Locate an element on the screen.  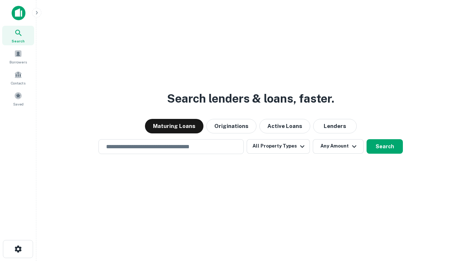
a: Saved is located at coordinates (18, 99).